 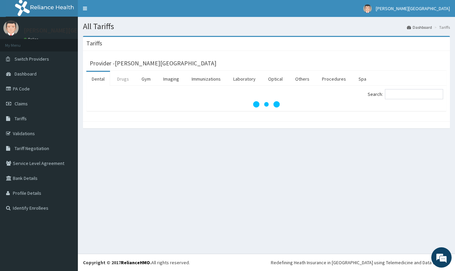 I want to click on footer: All rights reserved., so click(x=266, y=262).